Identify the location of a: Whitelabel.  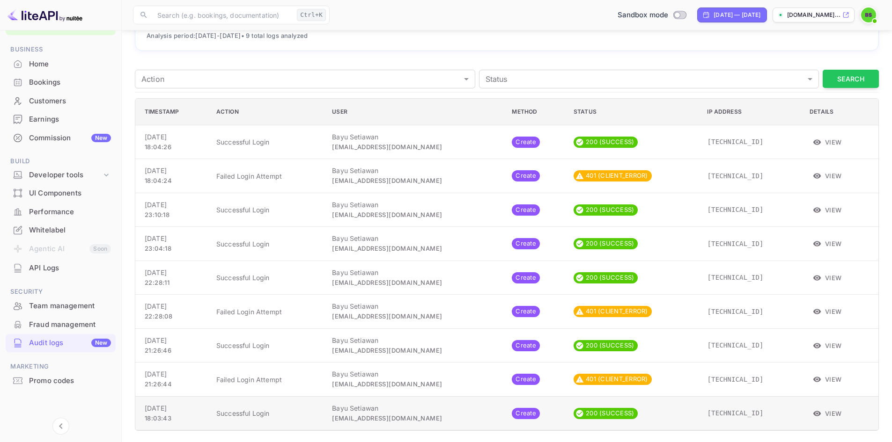
(60, 230).